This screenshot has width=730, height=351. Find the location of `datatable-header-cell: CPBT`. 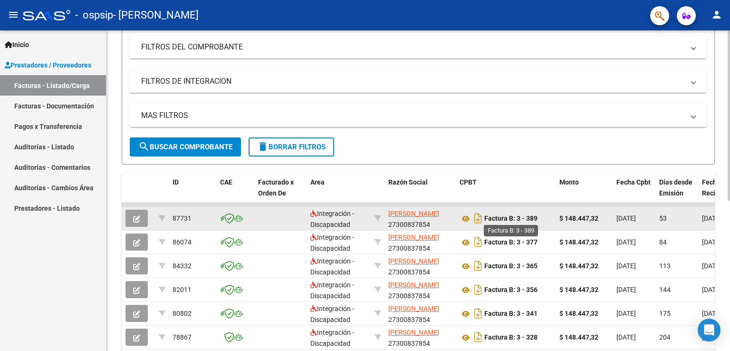

datatable-header-cell: CPBT is located at coordinates (506, 193).